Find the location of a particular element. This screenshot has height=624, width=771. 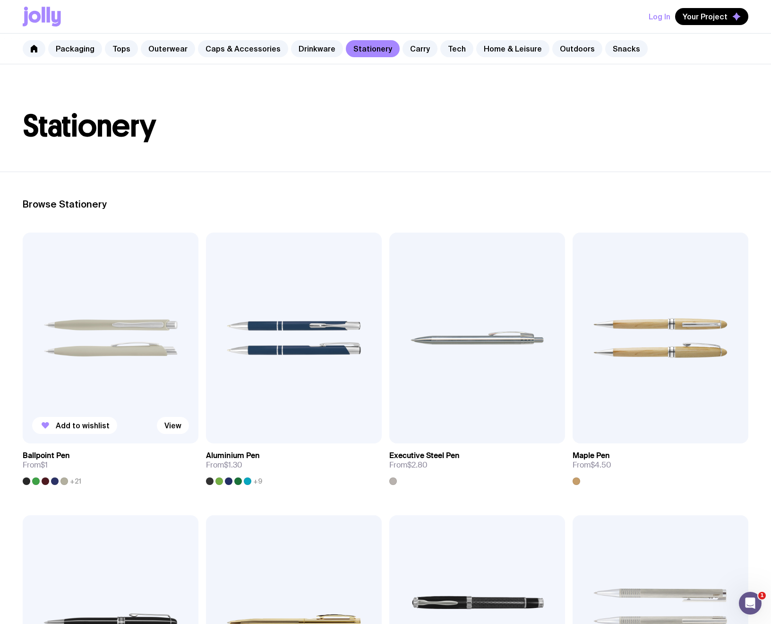

a: Tech is located at coordinates (457, 49).